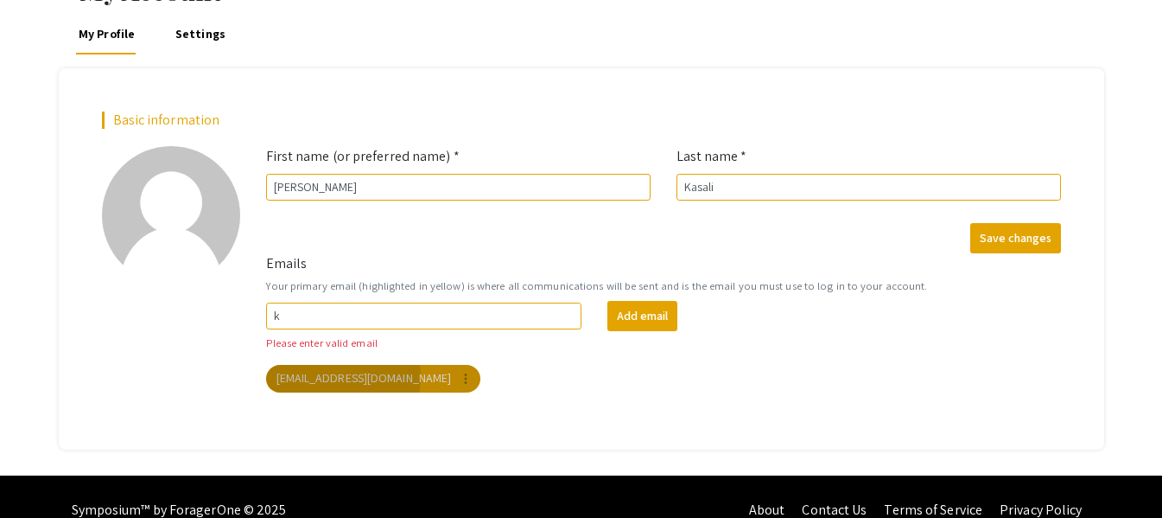  Describe the element at coordinates (712, 156) in the screenshot. I see `label: Last name *` at that location.